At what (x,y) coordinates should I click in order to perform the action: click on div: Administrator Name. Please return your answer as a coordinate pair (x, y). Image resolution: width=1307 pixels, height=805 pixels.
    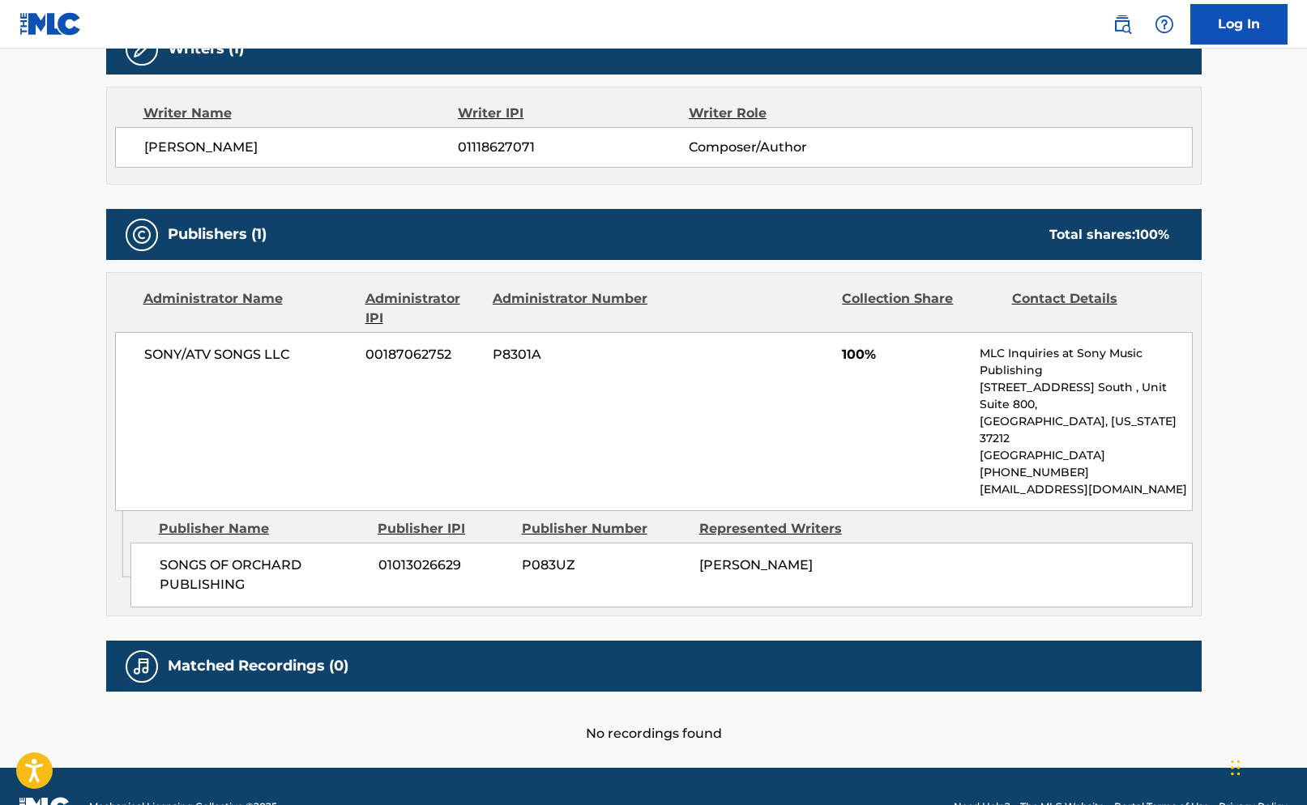
    Looking at the image, I should click on (248, 309).